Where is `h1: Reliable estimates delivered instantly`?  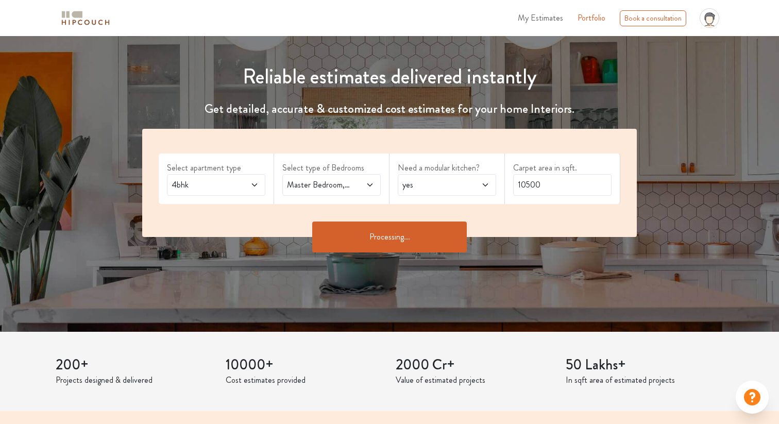
h1: Reliable estimates delivered instantly is located at coordinates (389, 77).